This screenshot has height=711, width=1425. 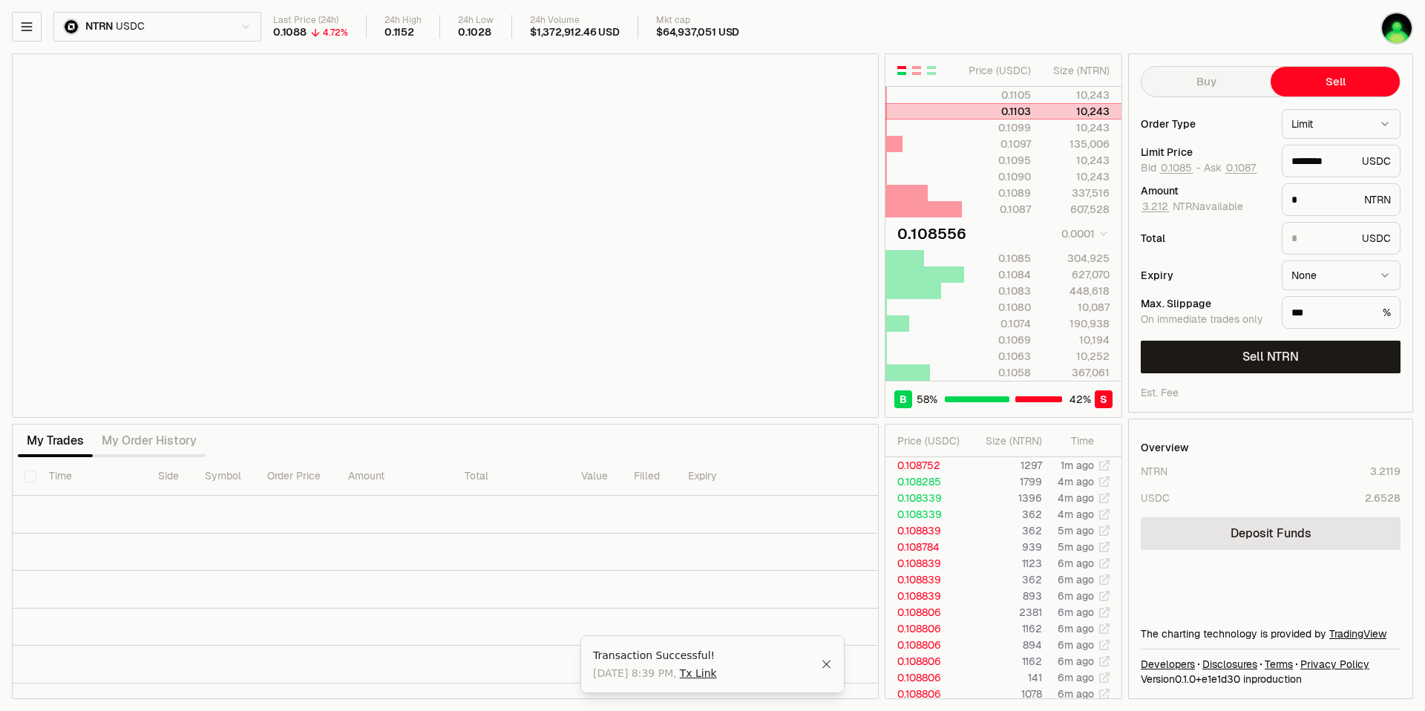 What do you see at coordinates (55, 441) in the screenshot?
I see `button: My Trades` at bounding box center [55, 441].